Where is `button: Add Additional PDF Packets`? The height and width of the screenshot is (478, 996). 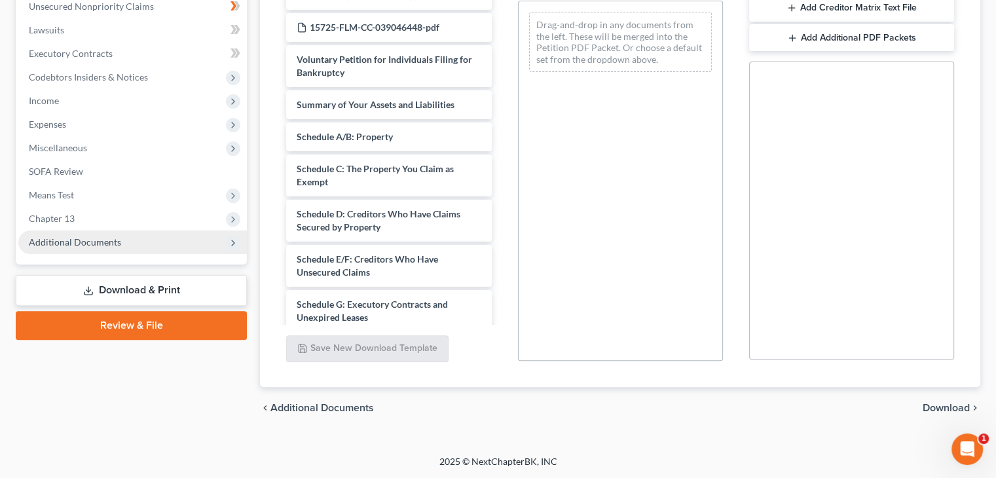 button: Add Additional PDF Packets is located at coordinates (851, 38).